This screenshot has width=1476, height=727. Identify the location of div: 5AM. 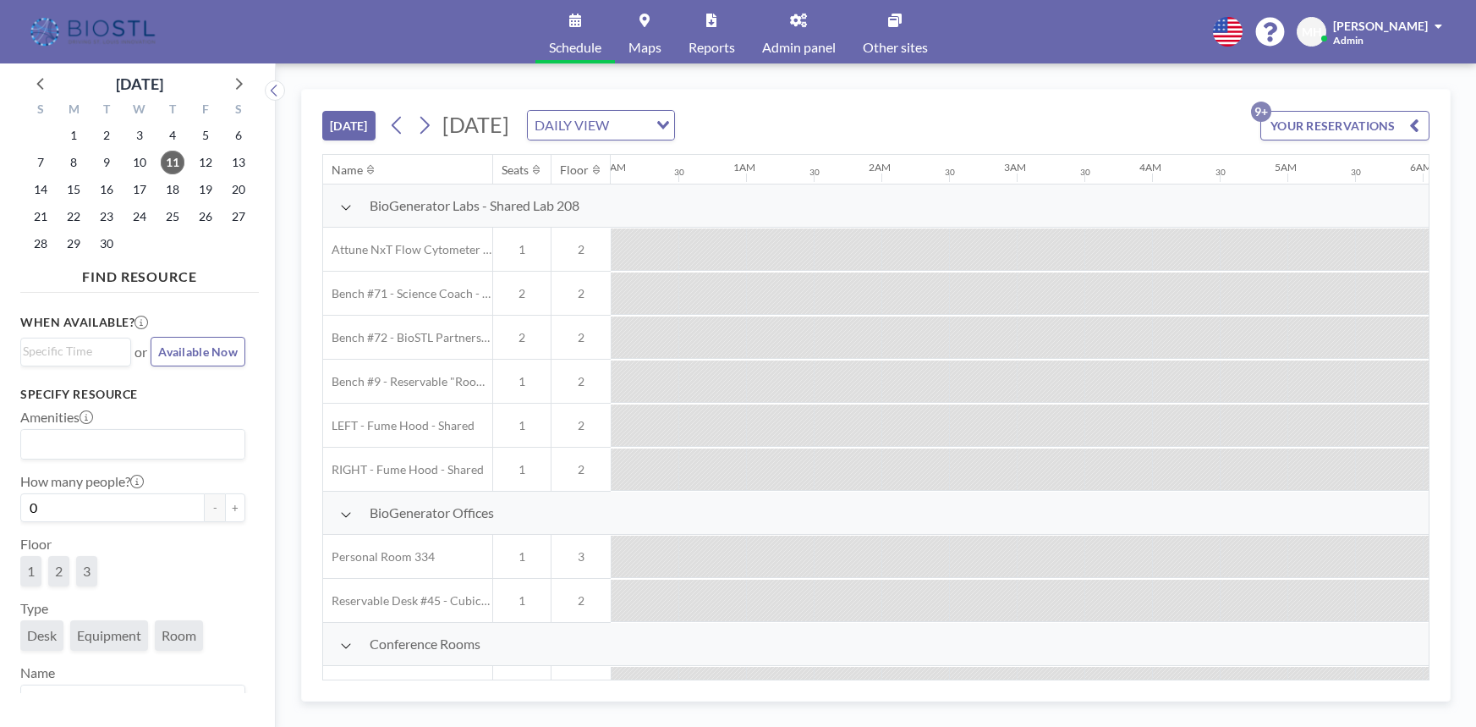
(1286, 167).